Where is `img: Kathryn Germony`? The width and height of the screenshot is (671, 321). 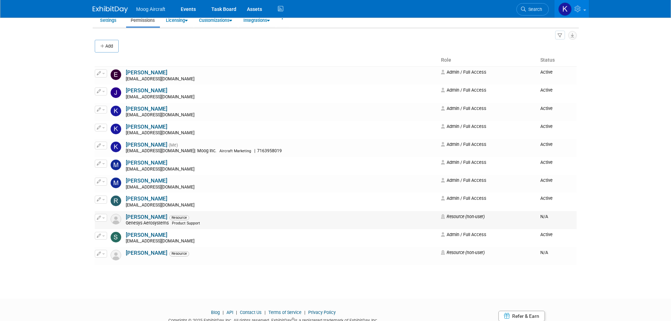 img: Kathryn Germony is located at coordinates (116, 111).